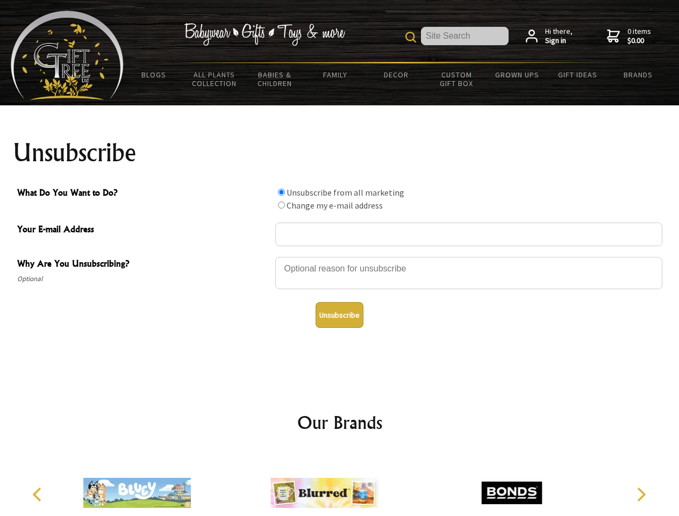 The image size is (679, 516). I want to click on span: Hi there,, so click(559, 36).